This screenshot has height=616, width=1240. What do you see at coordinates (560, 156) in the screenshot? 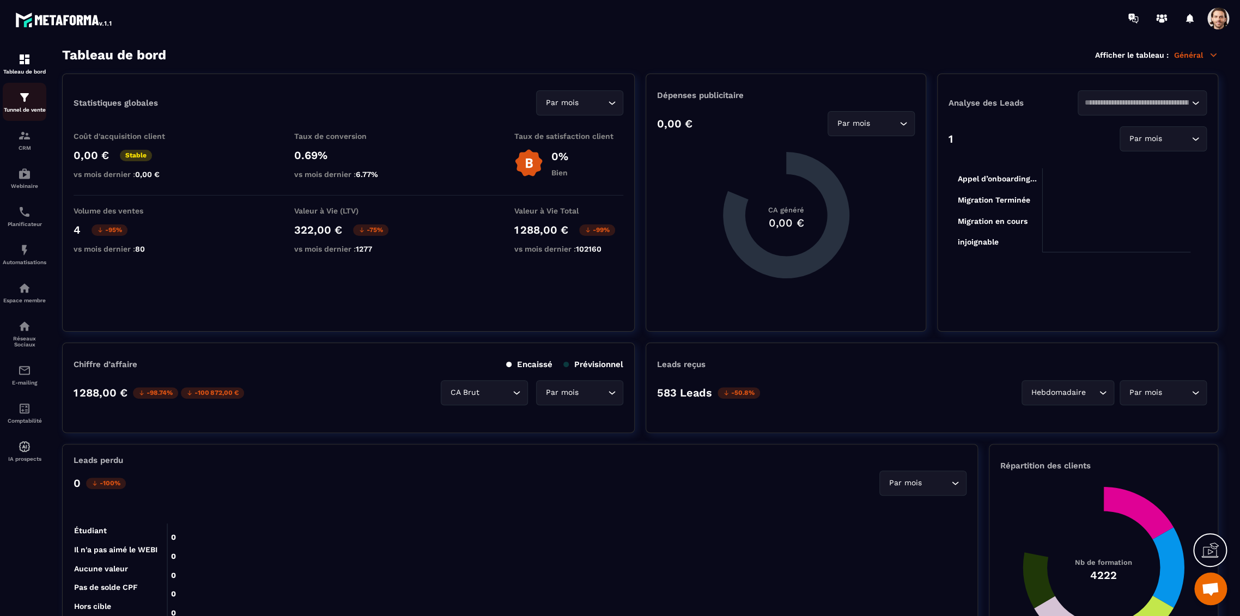
I see `p: 0%` at bounding box center [560, 156].